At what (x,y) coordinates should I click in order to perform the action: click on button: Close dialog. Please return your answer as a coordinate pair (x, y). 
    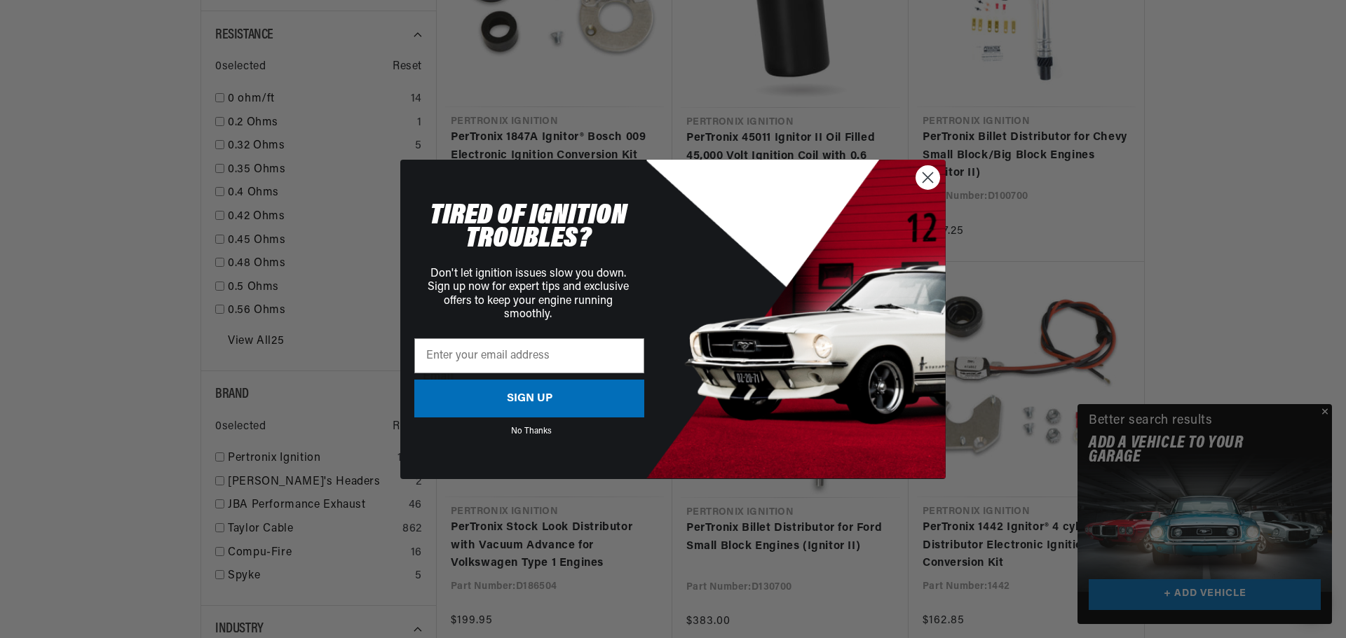
    Looking at the image, I should click on (927, 177).